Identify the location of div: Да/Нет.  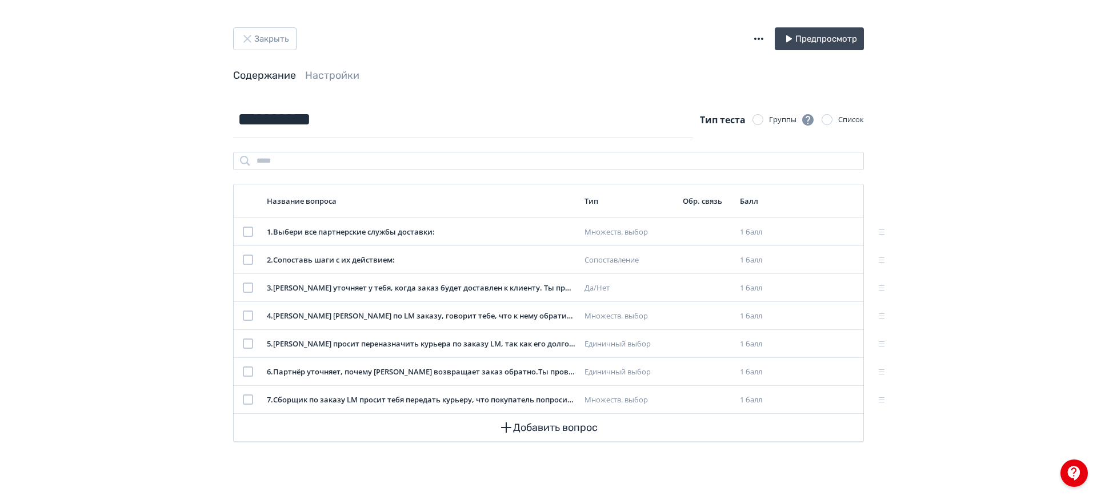
(629, 288).